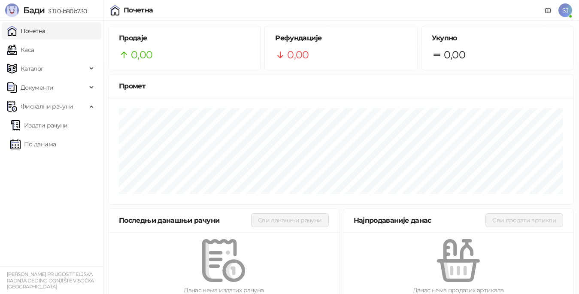 The height and width of the screenshot is (294, 579). Describe the element at coordinates (290, 220) in the screenshot. I see `button: Сви данашњи рачуни` at that location.